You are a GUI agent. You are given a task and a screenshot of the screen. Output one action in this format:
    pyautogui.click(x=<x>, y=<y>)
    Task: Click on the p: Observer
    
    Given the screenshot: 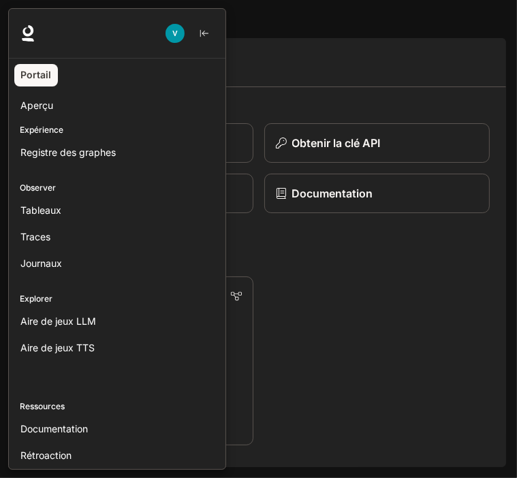 What is the action you would take?
    pyautogui.click(x=117, y=188)
    